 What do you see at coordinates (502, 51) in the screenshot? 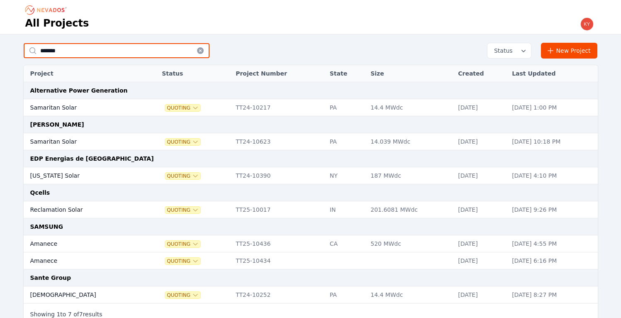
I see `span: Status` at bounding box center [502, 51].